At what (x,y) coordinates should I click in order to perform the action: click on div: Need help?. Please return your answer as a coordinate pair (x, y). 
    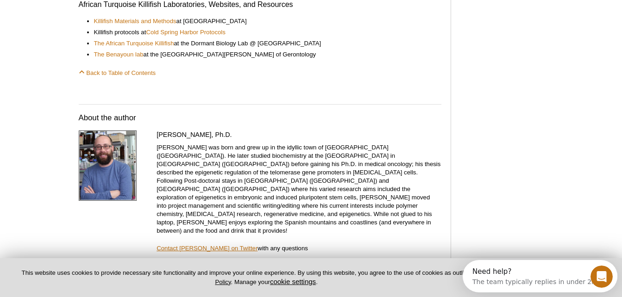
    Looking at the image, I should click on (72, 12).